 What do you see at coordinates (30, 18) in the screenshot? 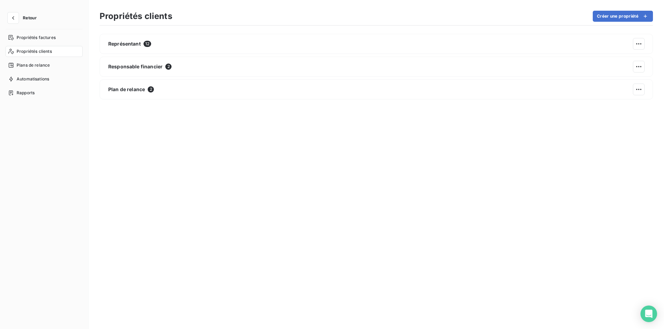
I see `span: Retour` at bounding box center [30, 18].